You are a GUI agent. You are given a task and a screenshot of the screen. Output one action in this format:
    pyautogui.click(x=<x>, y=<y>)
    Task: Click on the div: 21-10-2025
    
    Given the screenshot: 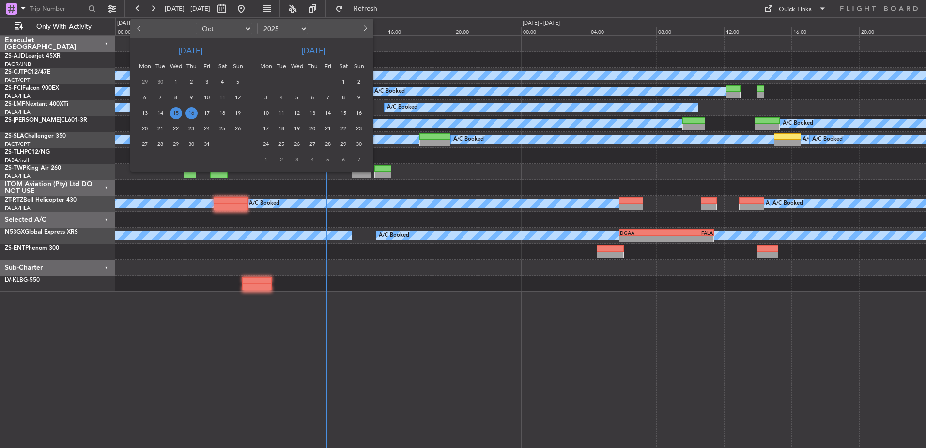 What is the action you would take?
    pyautogui.click(x=160, y=128)
    